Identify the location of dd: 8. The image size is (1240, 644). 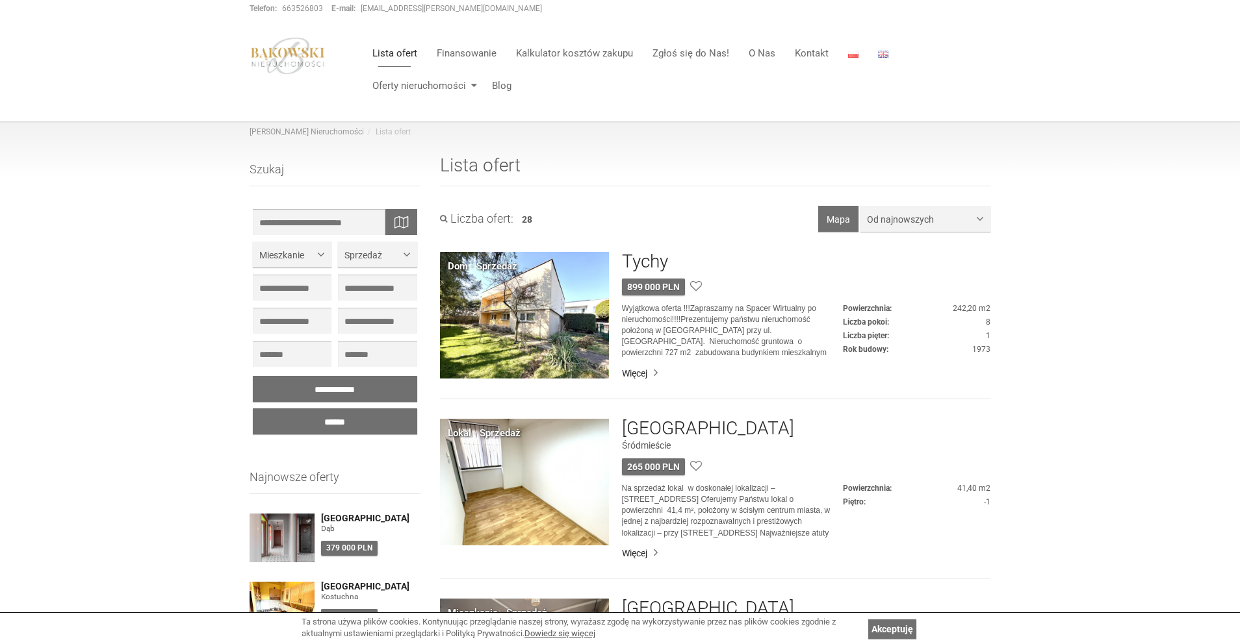
(916, 322).